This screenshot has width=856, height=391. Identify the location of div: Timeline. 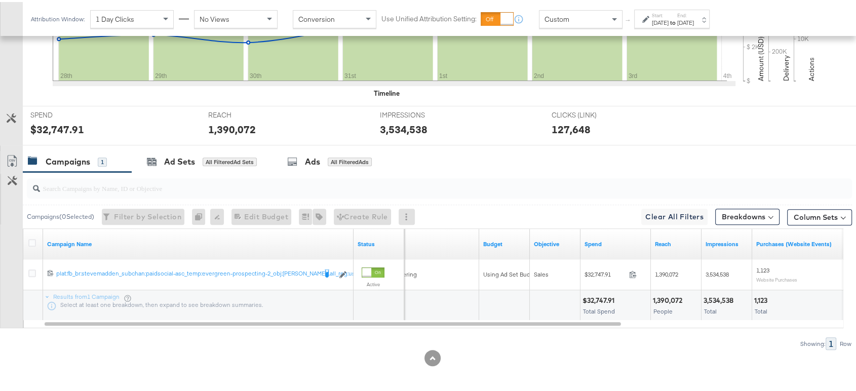
(386, 91).